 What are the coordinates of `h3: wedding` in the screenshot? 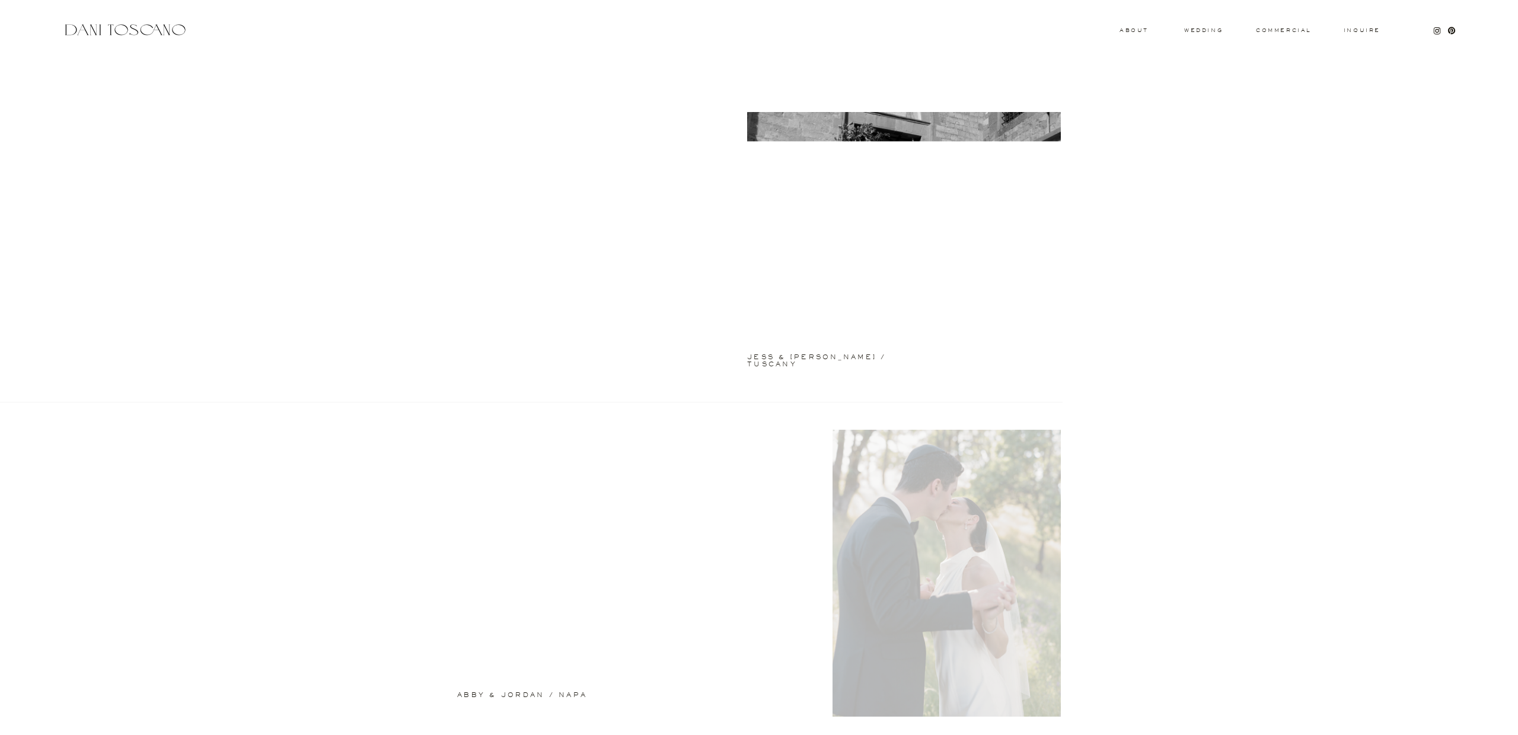 It's located at (1203, 30).